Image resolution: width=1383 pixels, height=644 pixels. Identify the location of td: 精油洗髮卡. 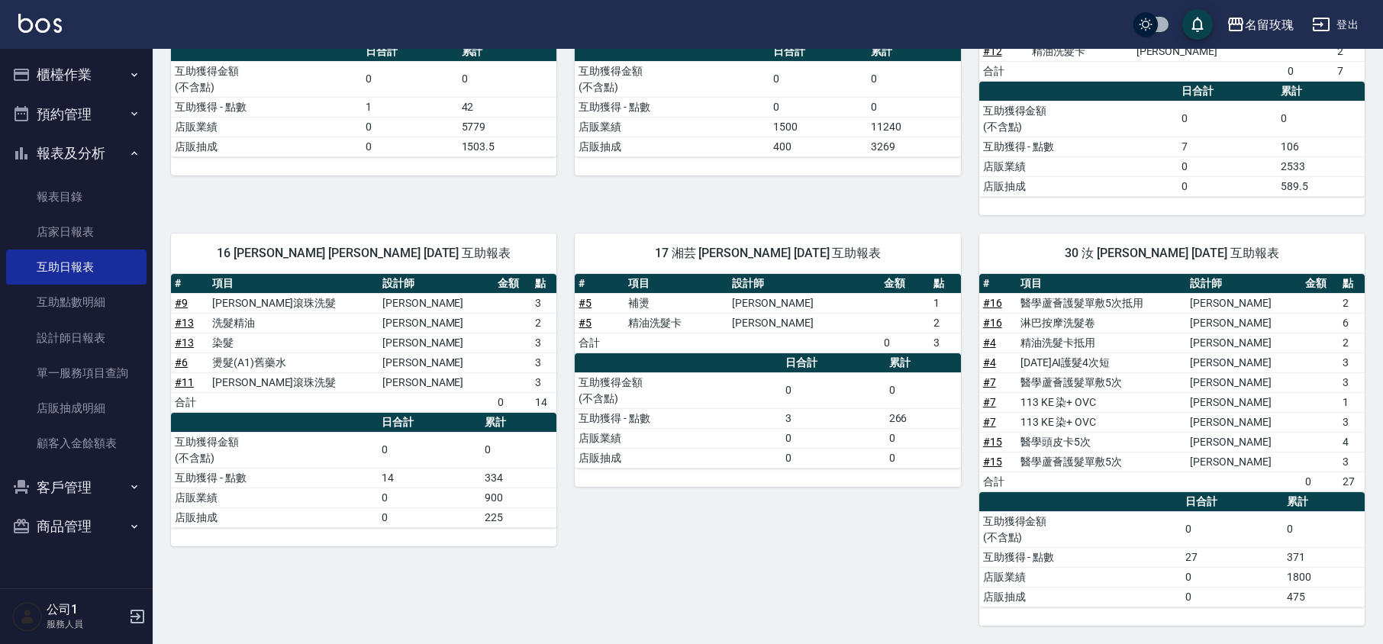
(1080, 51).